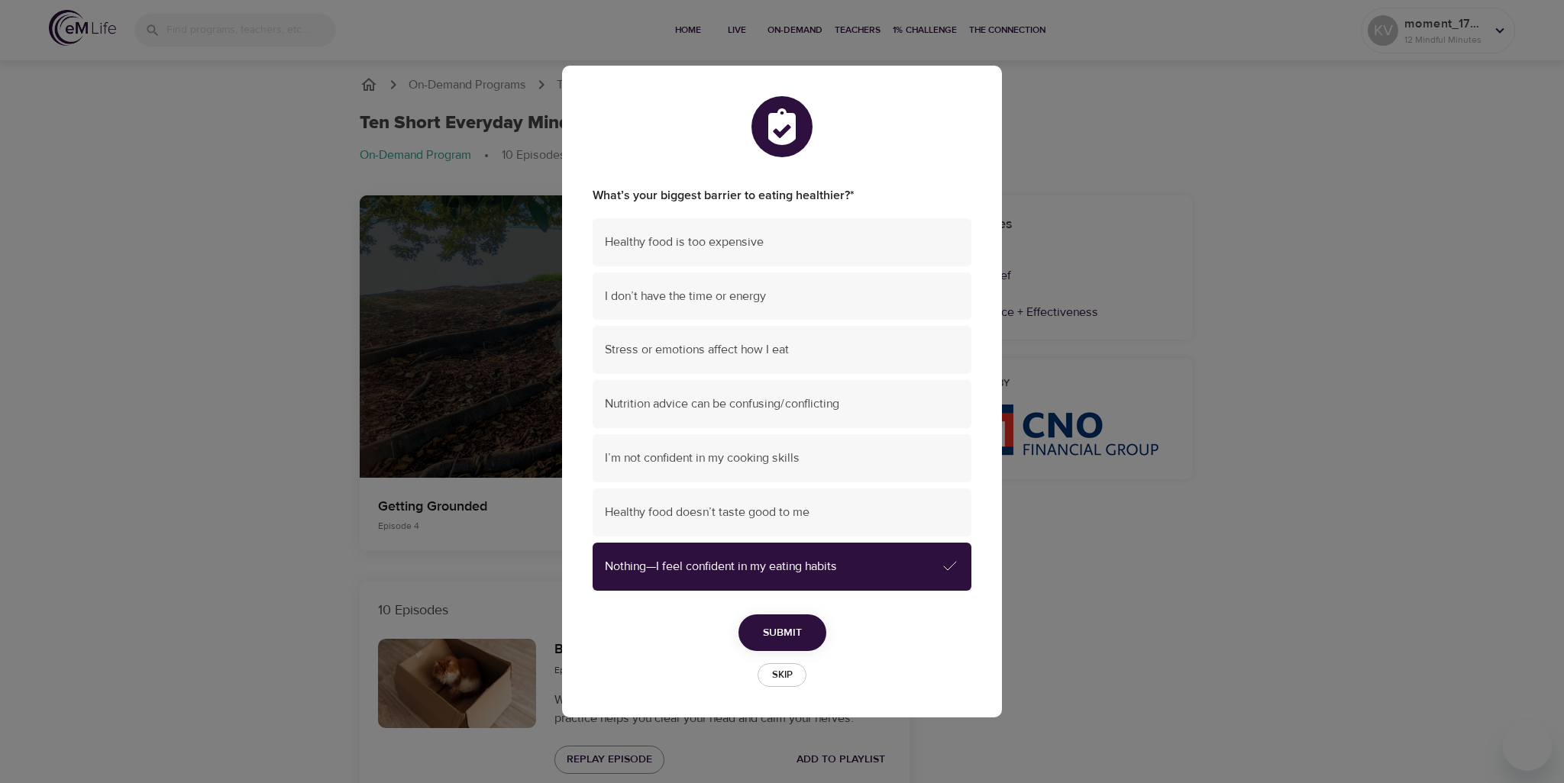 This screenshot has width=1564, height=783. Describe the element at coordinates (782, 512) in the screenshot. I see `span: Healthy food doesn’t taste good to me` at that location.